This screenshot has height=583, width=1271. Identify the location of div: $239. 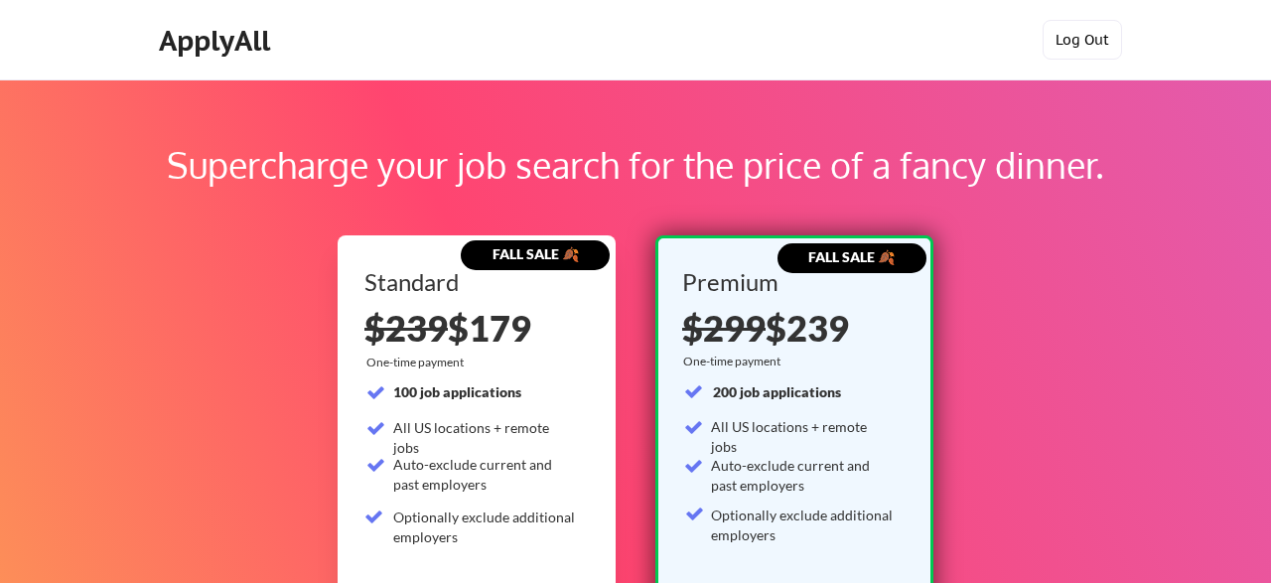
(792, 328).